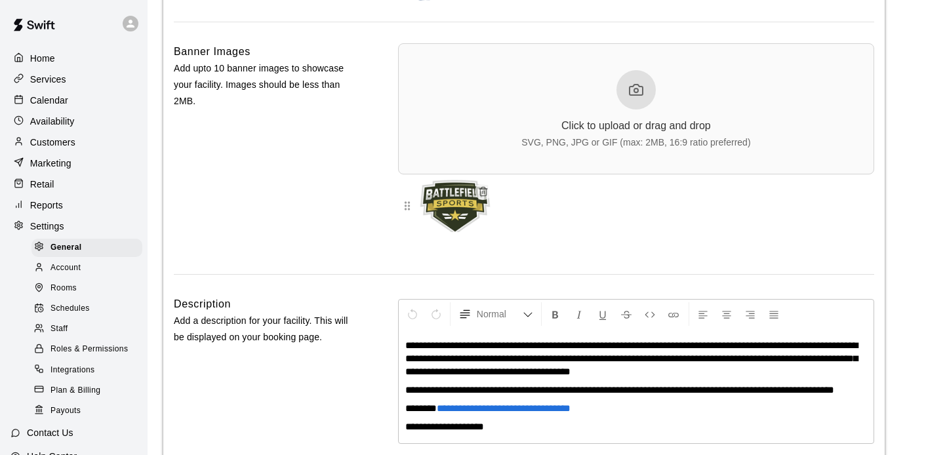 This screenshot has height=455, width=926. What do you see at coordinates (89, 349) in the screenshot?
I see `a: Roles & Permissions` at bounding box center [89, 349].